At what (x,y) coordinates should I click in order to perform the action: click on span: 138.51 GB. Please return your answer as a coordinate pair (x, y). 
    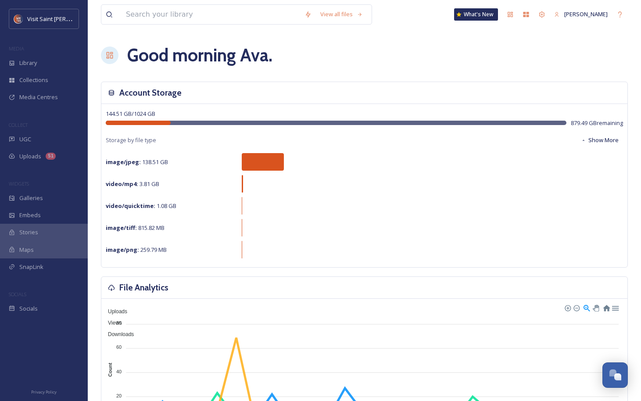
    Looking at the image, I should click on (137, 162).